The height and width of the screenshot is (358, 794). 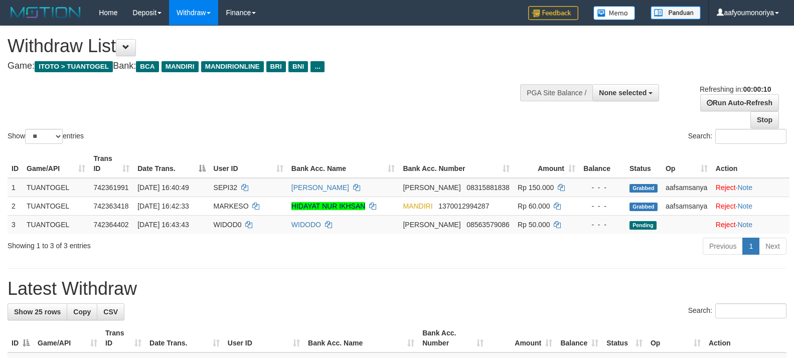 What do you see at coordinates (15, 206) in the screenshot?
I see `td: 2` at bounding box center [15, 206].